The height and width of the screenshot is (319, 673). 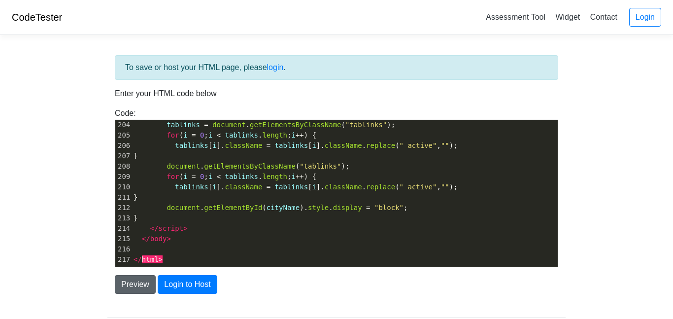 I want to click on div: 209, so click(x=123, y=176).